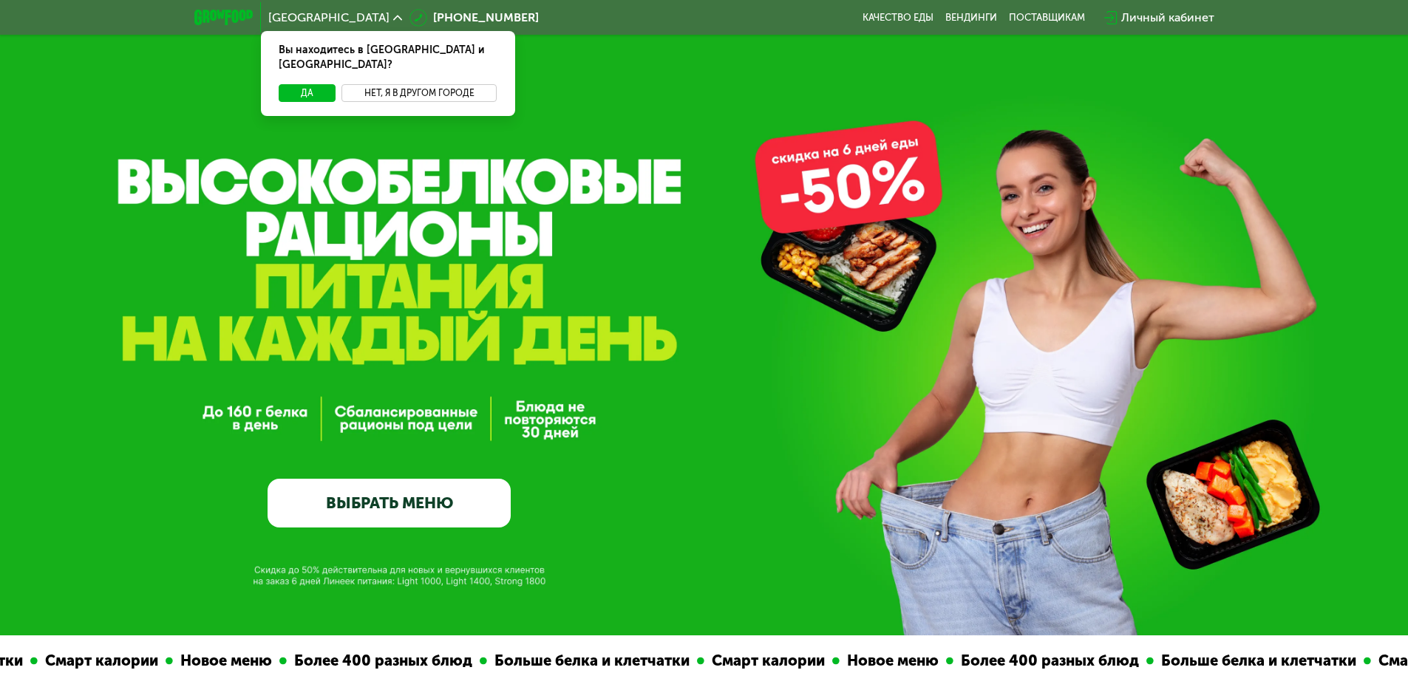  What do you see at coordinates (419, 93) in the screenshot?
I see `button: Нет, я в другом городе` at bounding box center [419, 93].